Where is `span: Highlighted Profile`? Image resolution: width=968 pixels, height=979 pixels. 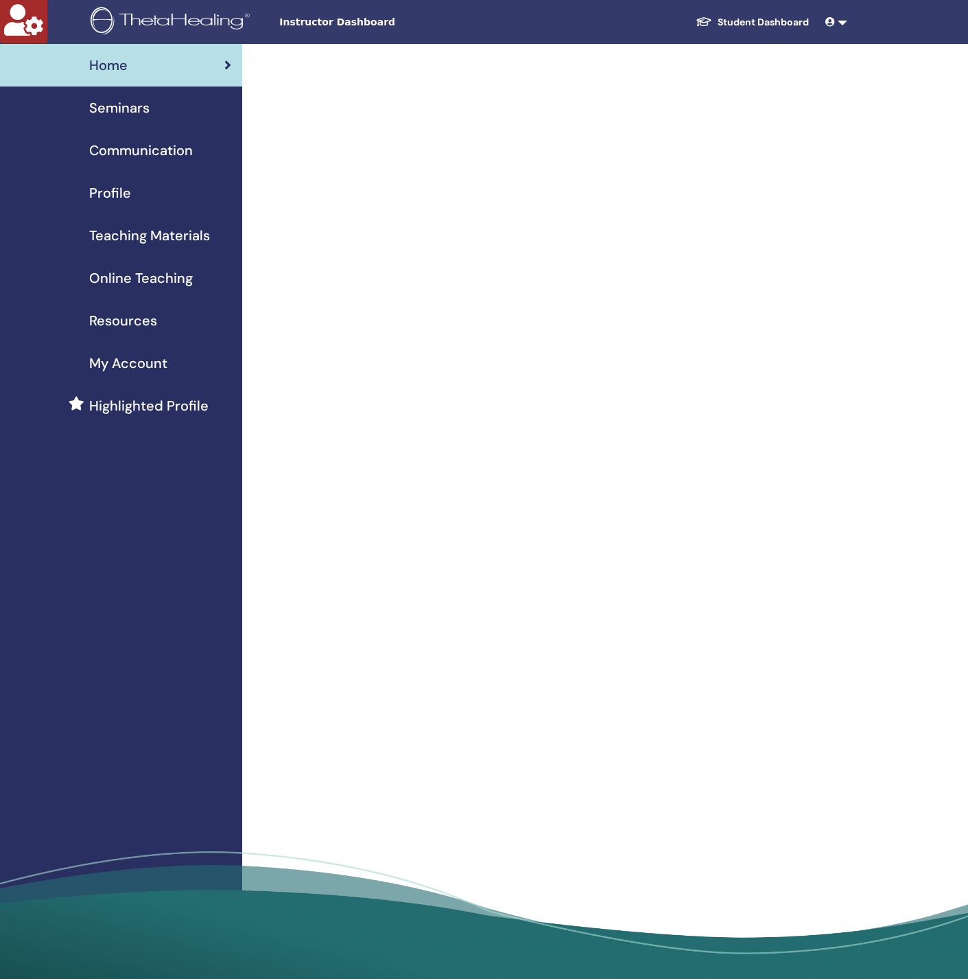 span: Highlighted Profile is located at coordinates (149, 406).